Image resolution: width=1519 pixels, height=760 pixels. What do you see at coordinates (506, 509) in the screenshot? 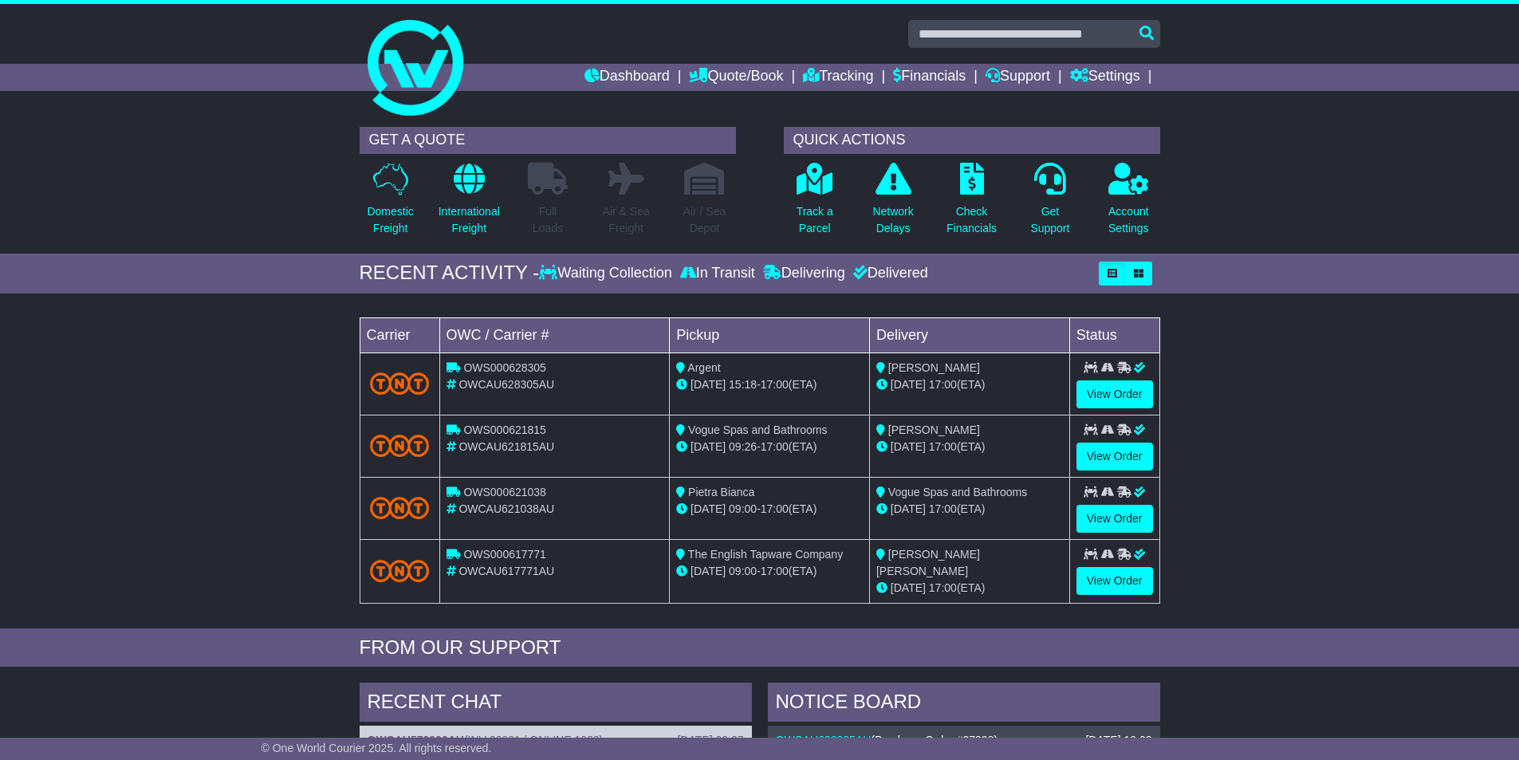
I see `span: OWCAU621038AU` at bounding box center [506, 509].